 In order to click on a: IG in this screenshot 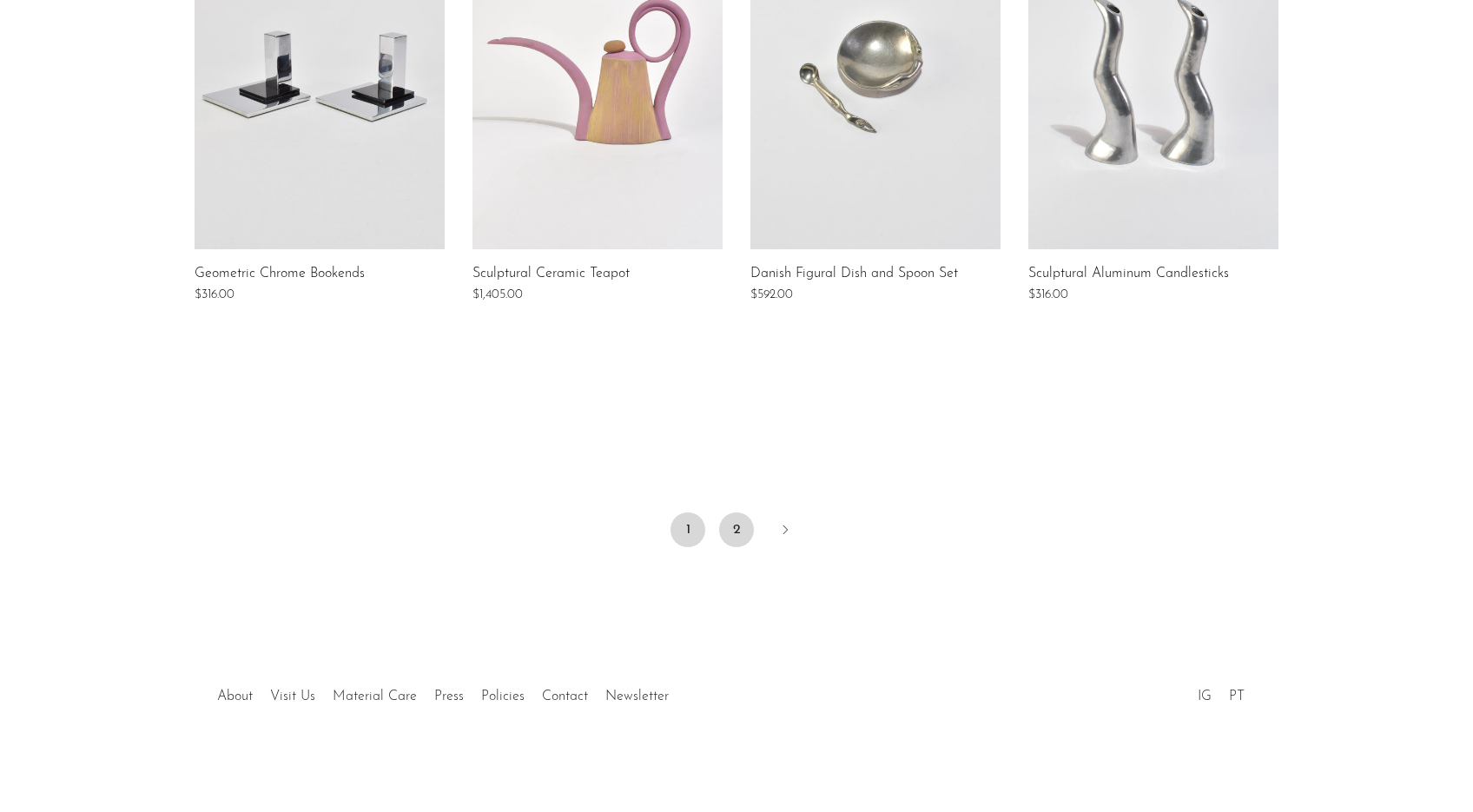, I will do `click(1204, 696)`.